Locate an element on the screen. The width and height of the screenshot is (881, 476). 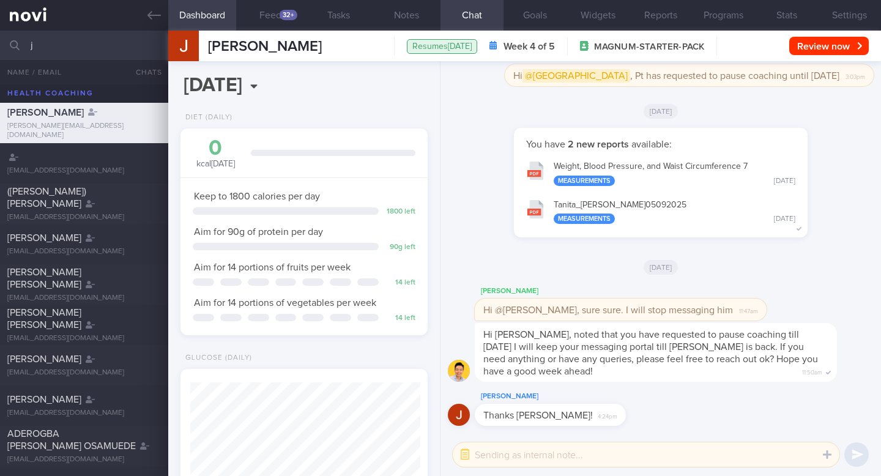
span: Aim for 14 portions of vegetables per week is located at coordinates (285, 303).